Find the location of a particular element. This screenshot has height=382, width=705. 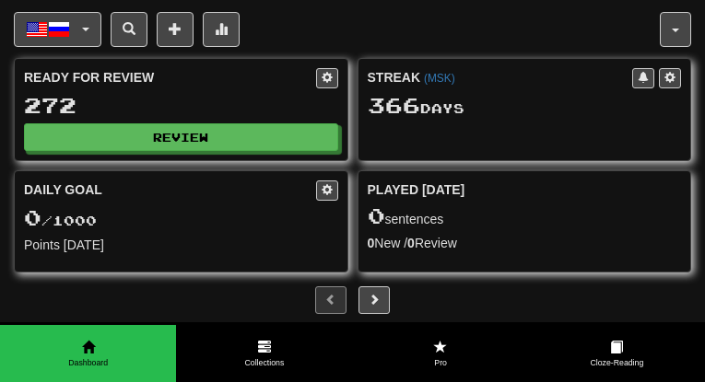

span: Pro is located at coordinates (441, 363).